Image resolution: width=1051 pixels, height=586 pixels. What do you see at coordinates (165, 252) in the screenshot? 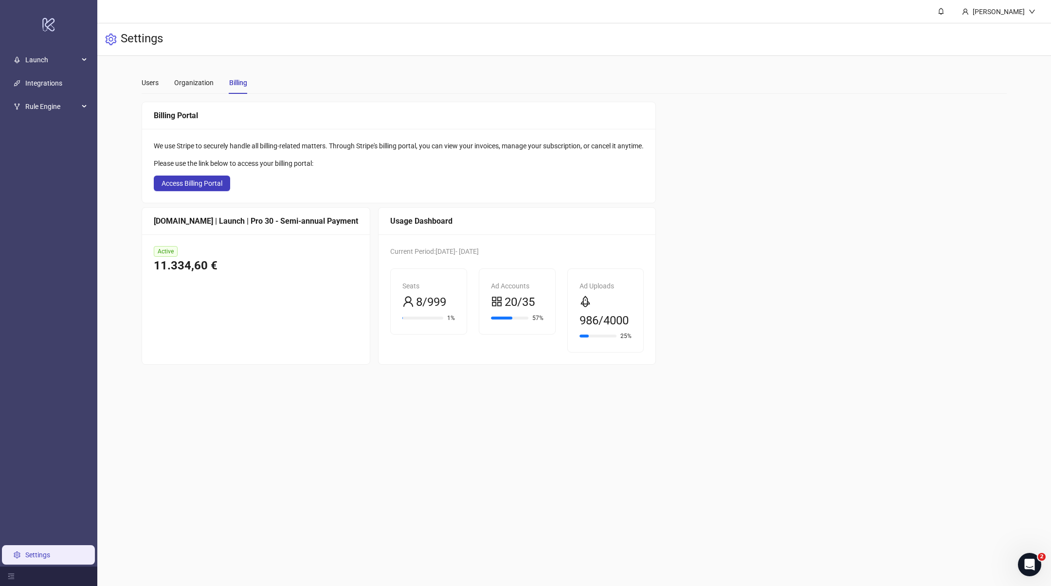
I see `span: Active` at bounding box center [165, 252].